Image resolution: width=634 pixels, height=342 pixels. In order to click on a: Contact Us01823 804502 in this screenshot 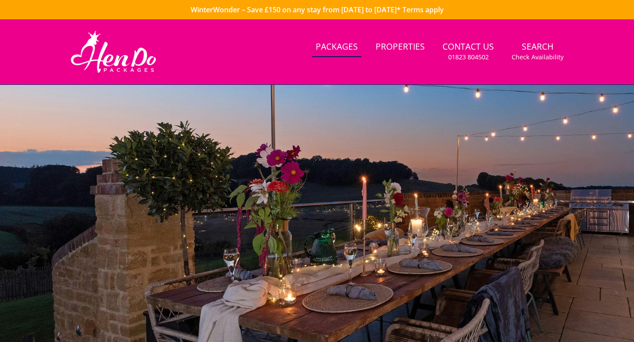, I will do `click(468, 51)`.